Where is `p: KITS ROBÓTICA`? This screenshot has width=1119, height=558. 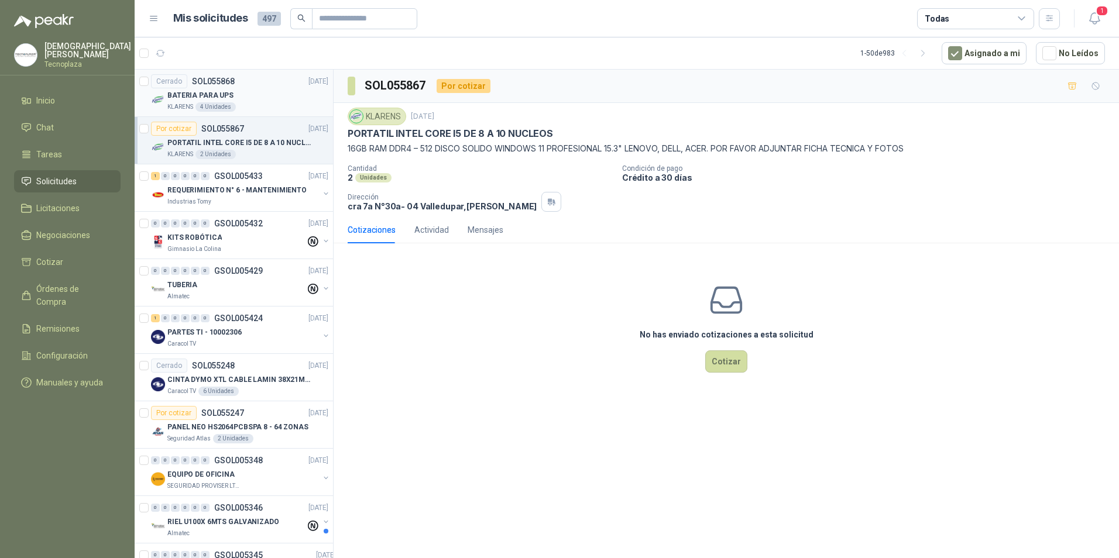 p: KITS ROBÓTICA is located at coordinates (194, 238).